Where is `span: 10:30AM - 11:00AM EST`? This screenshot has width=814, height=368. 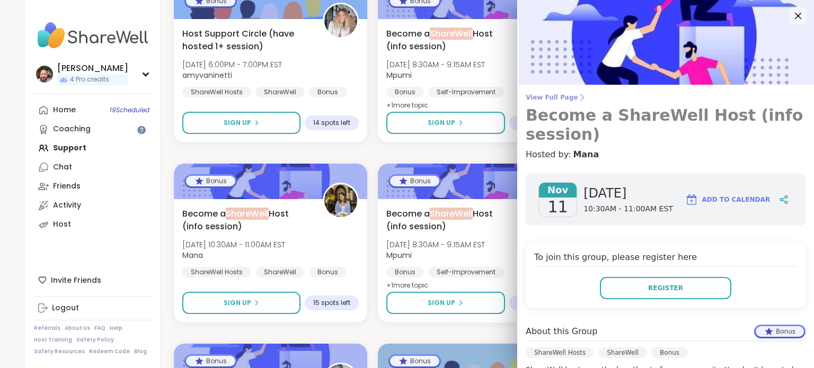
span: 10:30AM - 11:00AM EST is located at coordinates (628, 209).